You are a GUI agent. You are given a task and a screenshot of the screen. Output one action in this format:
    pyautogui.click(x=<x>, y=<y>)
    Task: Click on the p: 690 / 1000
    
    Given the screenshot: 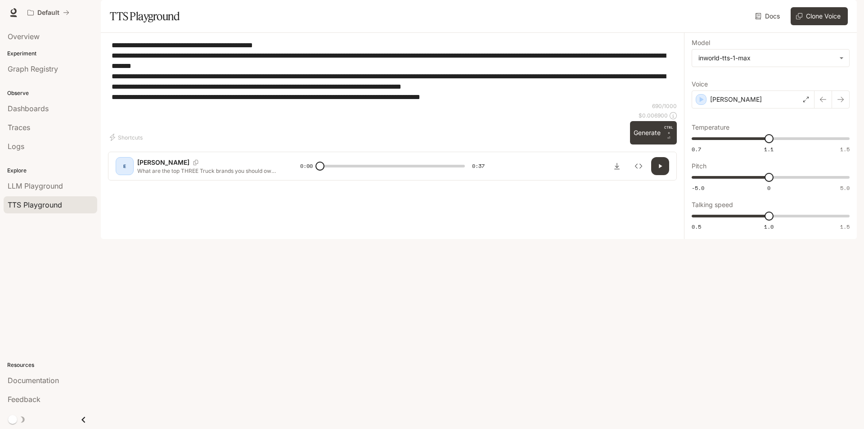 What is the action you would take?
    pyautogui.click(x=664, y=106)
    